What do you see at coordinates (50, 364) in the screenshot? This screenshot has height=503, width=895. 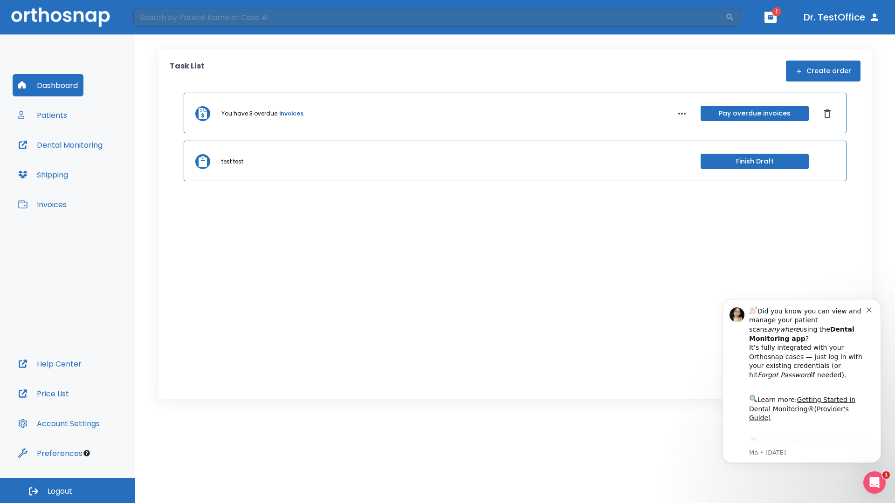 I see `button: Help Center` at bounding box center [50, 364].